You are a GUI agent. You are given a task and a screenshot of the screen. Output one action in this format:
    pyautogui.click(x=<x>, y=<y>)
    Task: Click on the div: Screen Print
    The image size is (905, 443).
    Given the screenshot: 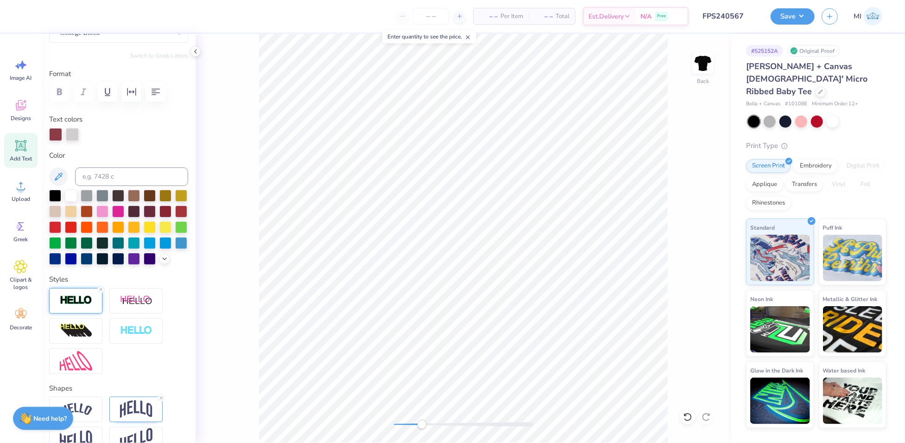 What is the action you would take?
    pyautogui.click(x=769, y=166)
    